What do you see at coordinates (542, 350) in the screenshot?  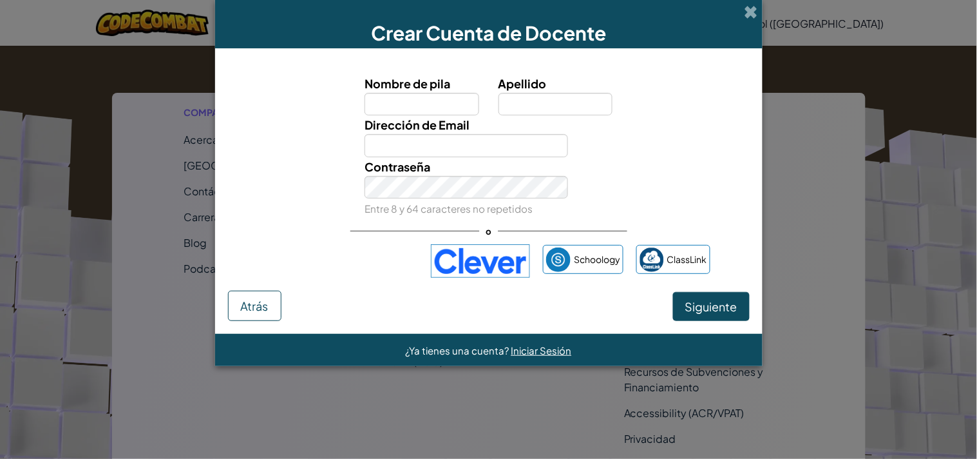 I see `a: Iniciar Sesión` at bounding box center [542, 350].